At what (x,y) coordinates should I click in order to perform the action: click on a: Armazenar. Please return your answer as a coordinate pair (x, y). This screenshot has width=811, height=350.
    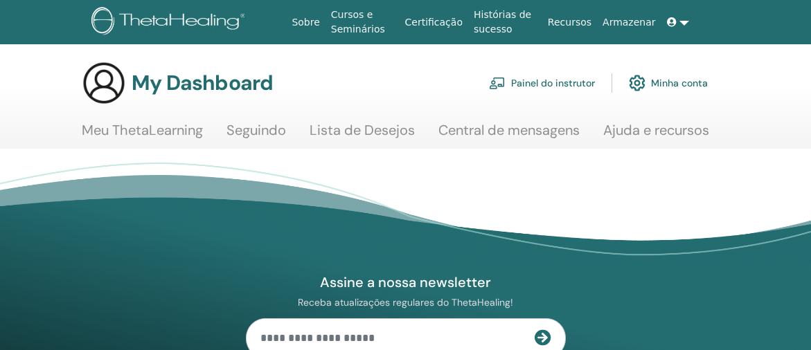
    Looking at the image, I should click on (629, 22).